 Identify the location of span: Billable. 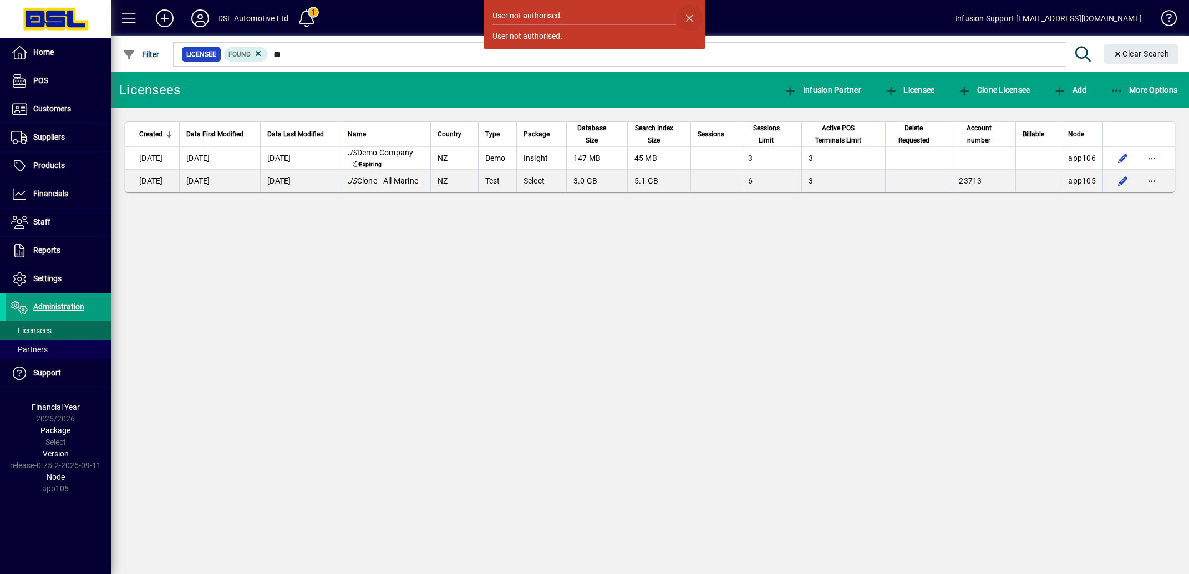
(1033, 134).